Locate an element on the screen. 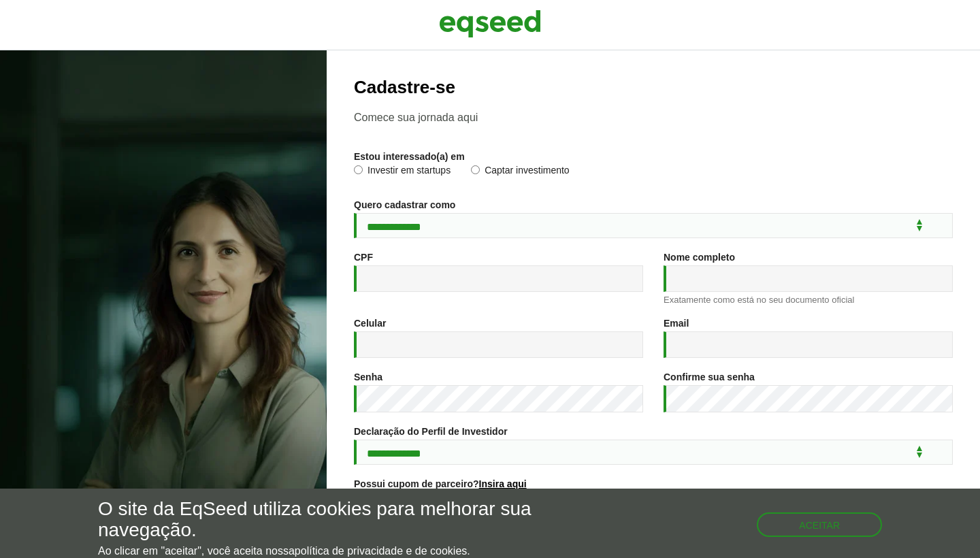 This screenshot has height=558, width=980. label: Confirme sua senha is located at coordinates (709, 377).